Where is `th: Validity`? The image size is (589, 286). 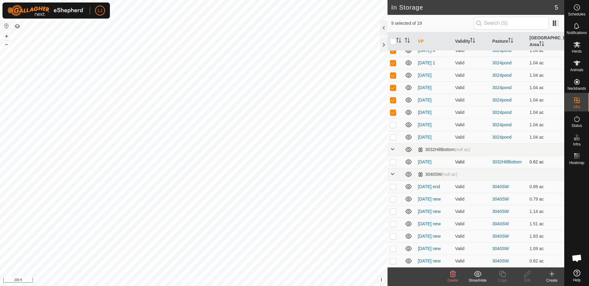
th: Validity is located at coordinates (471, 41).